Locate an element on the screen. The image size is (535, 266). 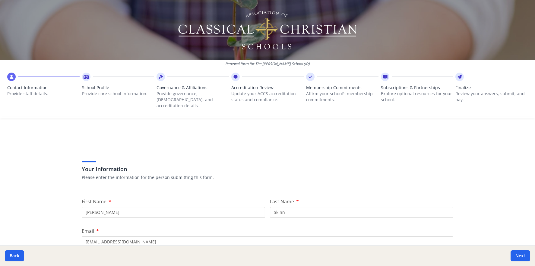
span: School Profile is located at coordinates (118, 88).